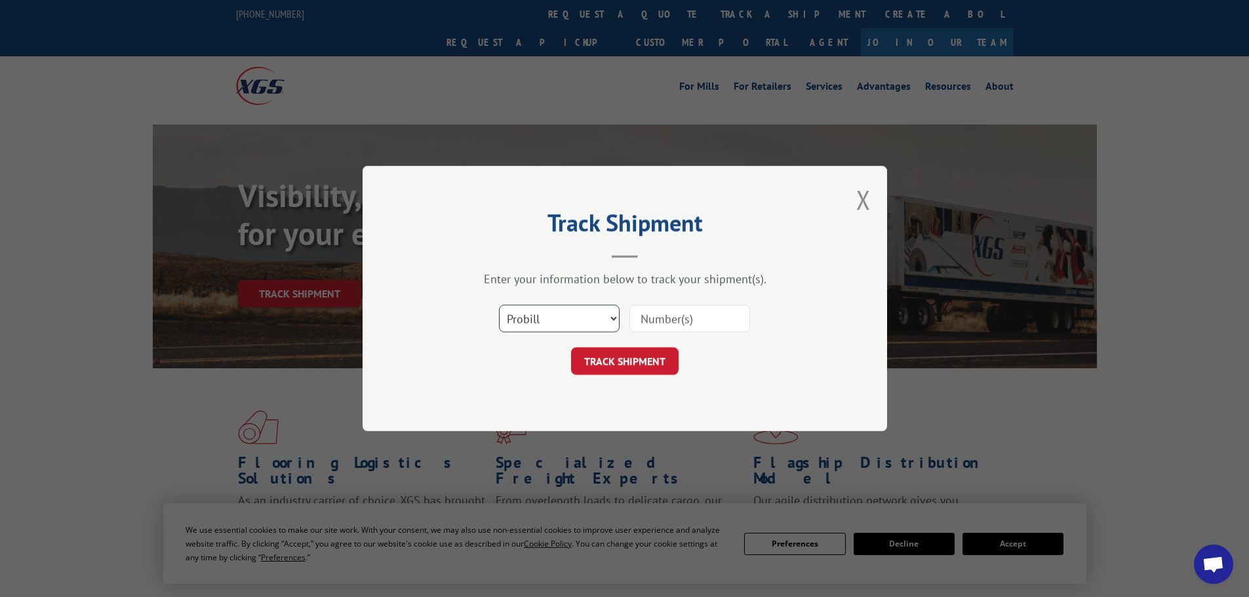  I want to click on div: Open chat, so click(1213, 564).